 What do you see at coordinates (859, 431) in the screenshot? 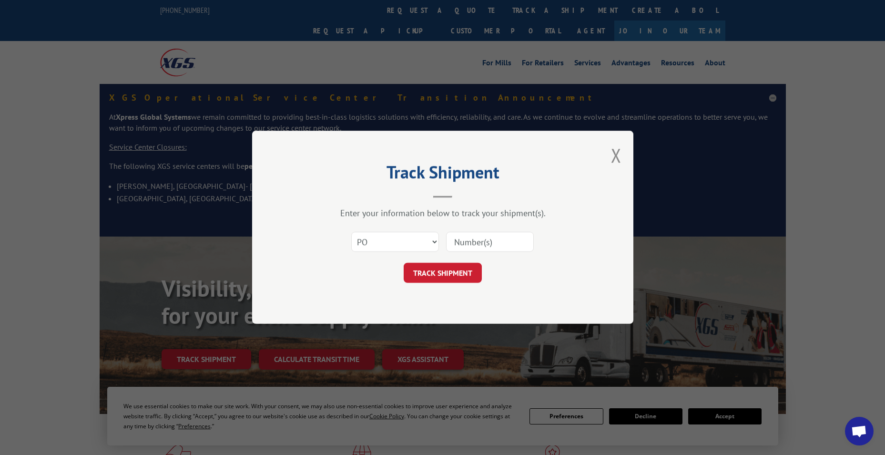
I see `a: Open chat` at bounding box center [859, 431].